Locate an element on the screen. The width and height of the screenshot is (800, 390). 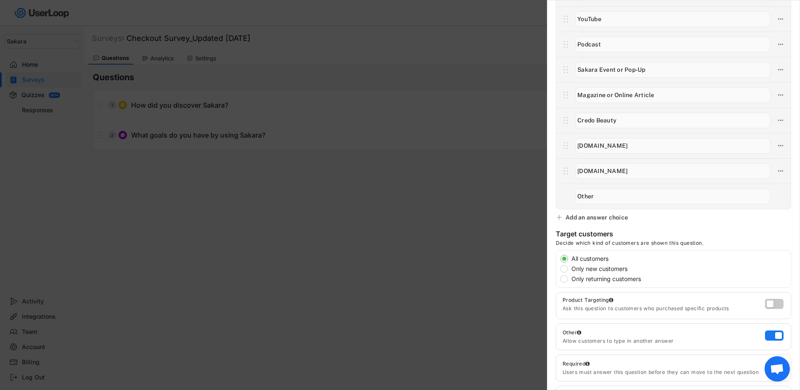
label: All customers is located at coordinates (680, 258).